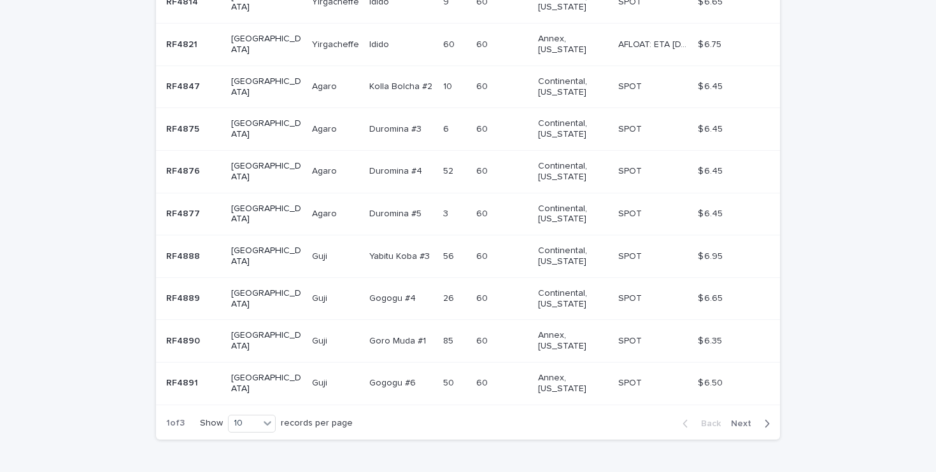 Image resolution: width=936 pixels, height=472 pixels. What do you see at coordinates (397, 213) in the screenshot?
I see `p: Duromina #5` at bounding box center [397, 213].